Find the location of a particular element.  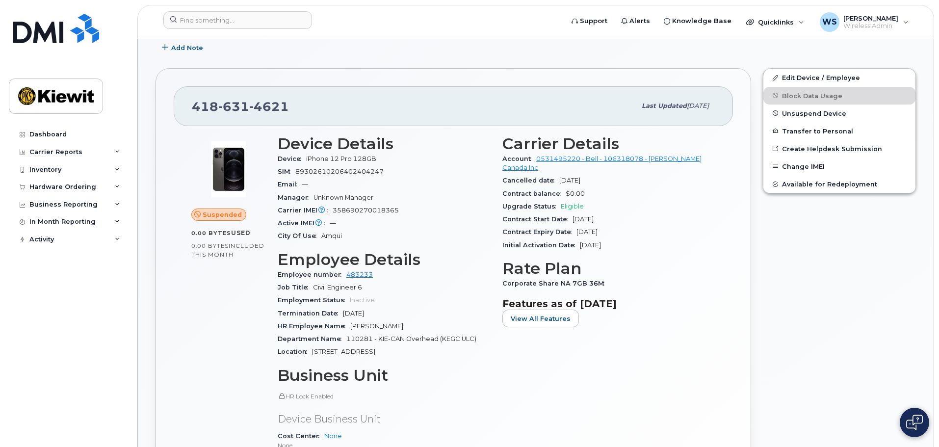

span: Add Note is located at coordinates (187, 48).